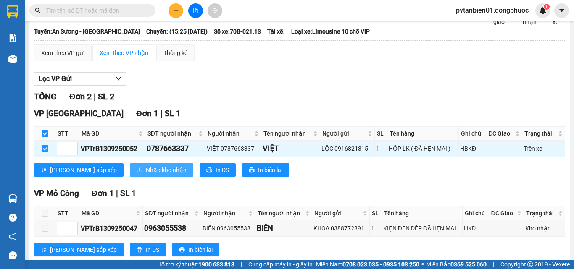 This screenshot has width=574, height=269. Describe the element at coordinates (45, 97) in the screenshot. I see `span: TỔNG` at that location.